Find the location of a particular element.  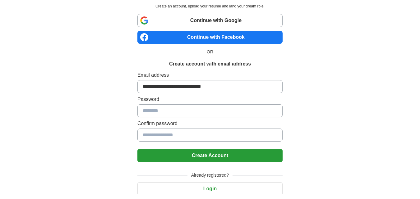

button: Create Account is located at coordinates (210, 156).